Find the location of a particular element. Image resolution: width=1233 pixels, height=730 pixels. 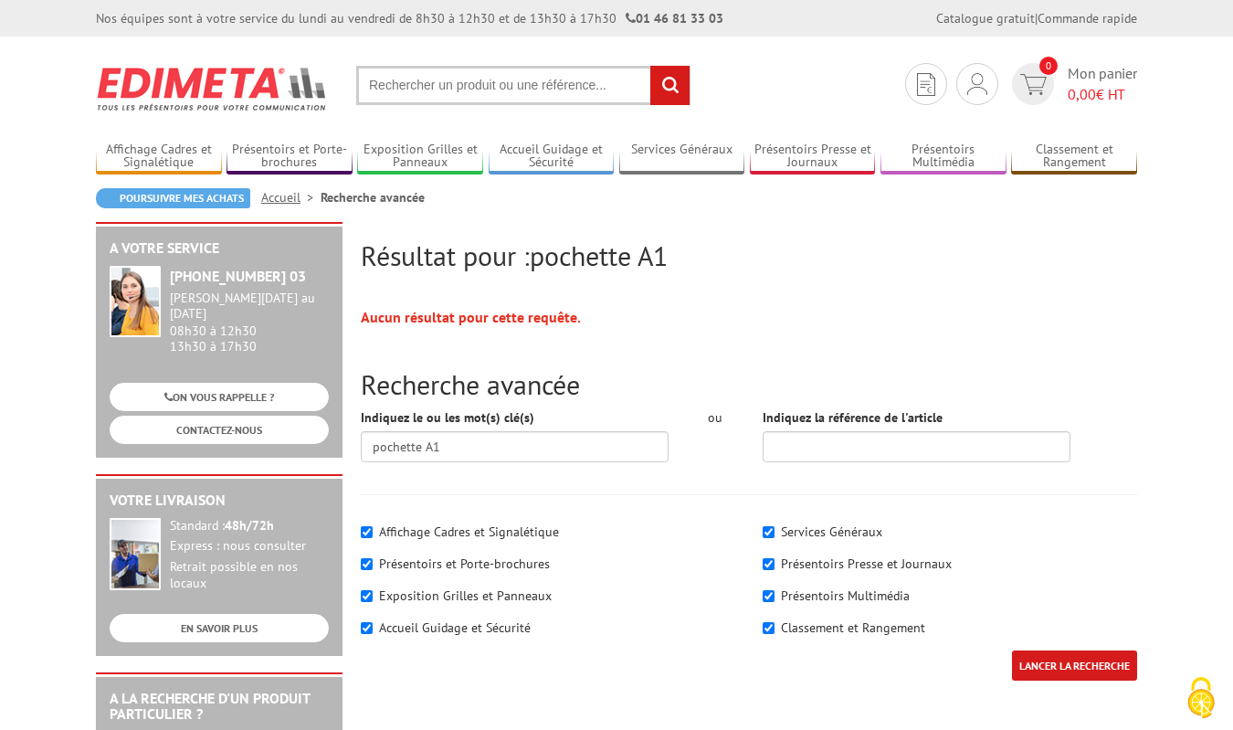

input: Présentoirs et Porte-brochures is located at coordinates (366, 564).